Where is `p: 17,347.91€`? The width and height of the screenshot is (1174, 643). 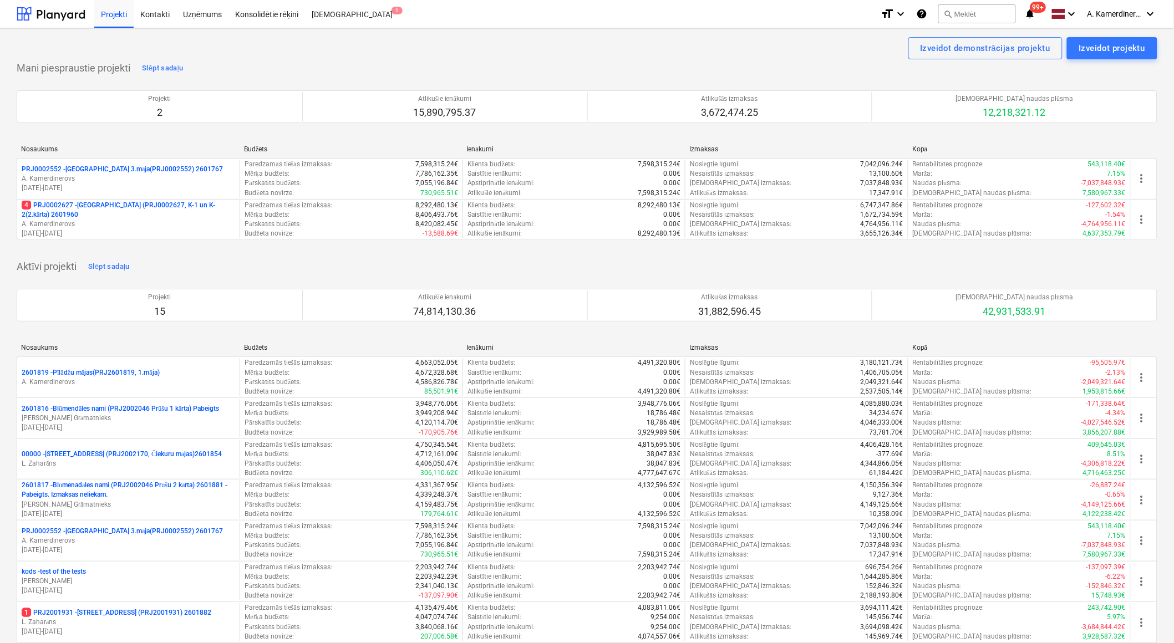 p: 17,347.91€ is located at coordinates (886, 193).